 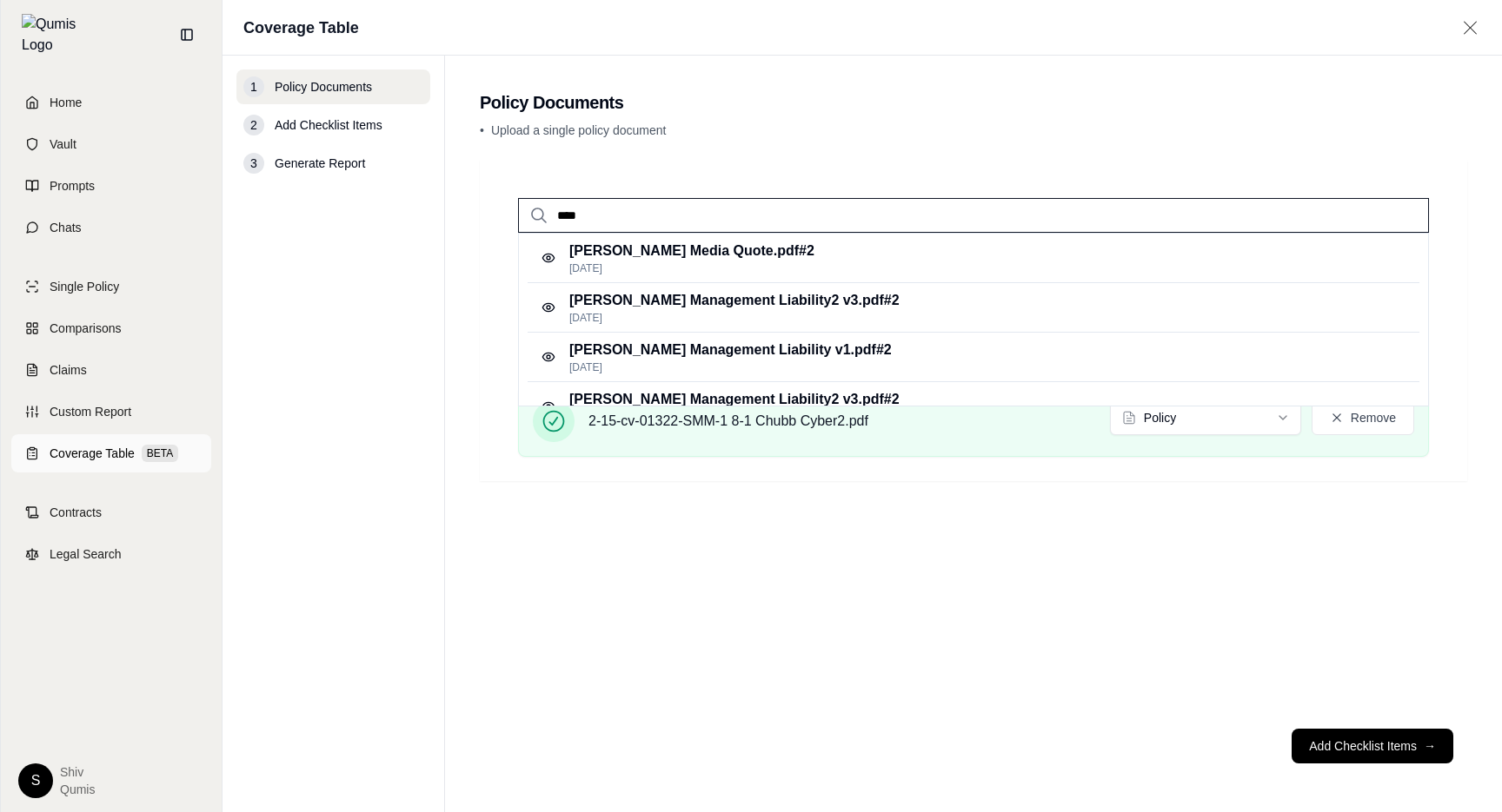 What do you see at coordinates (111, 144) in the screenshot?
I see `a: Vault` at bounding box center [111, 144].